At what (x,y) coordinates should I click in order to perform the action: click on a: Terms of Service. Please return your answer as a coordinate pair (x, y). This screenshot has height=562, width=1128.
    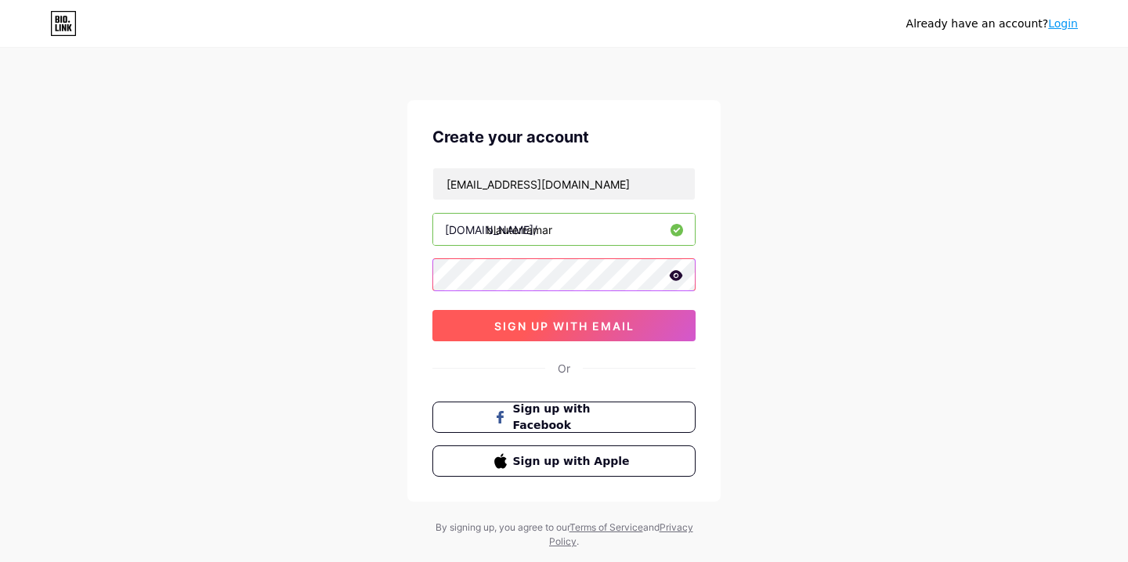
    Looking at the image, I should click on (606, 527).